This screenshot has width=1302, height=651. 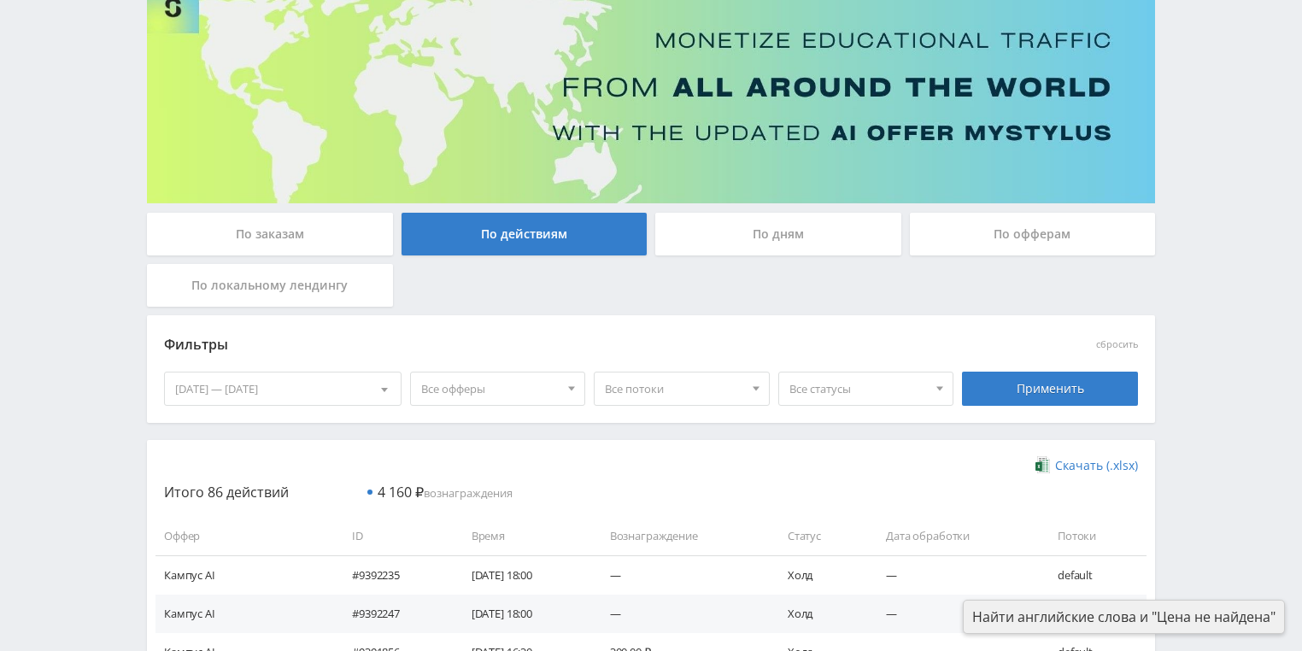 What do you see at coordinates (859, 389) in the screenshot?
I see `span: Все статусы` at bounding box center [859, 389].